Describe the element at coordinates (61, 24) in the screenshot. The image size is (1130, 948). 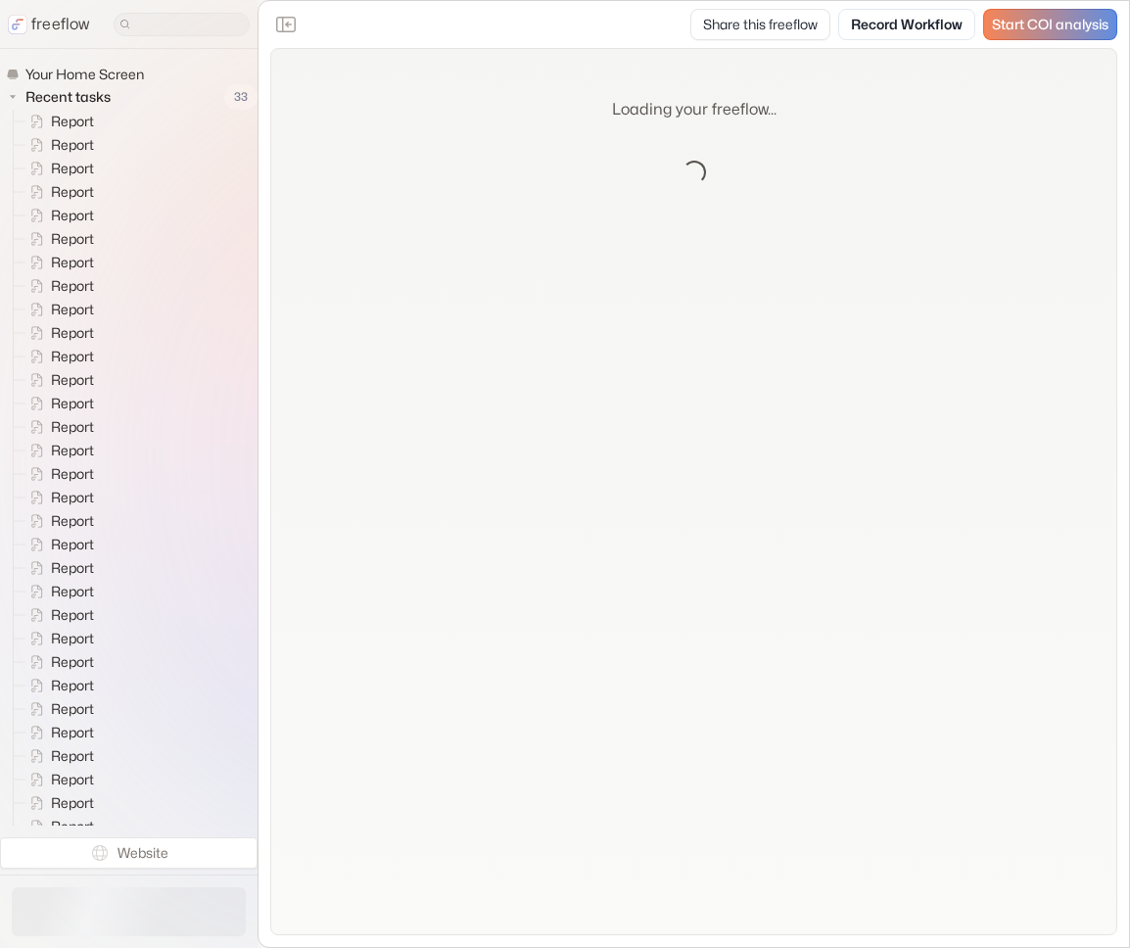
I see `p: freeflow` at that location.